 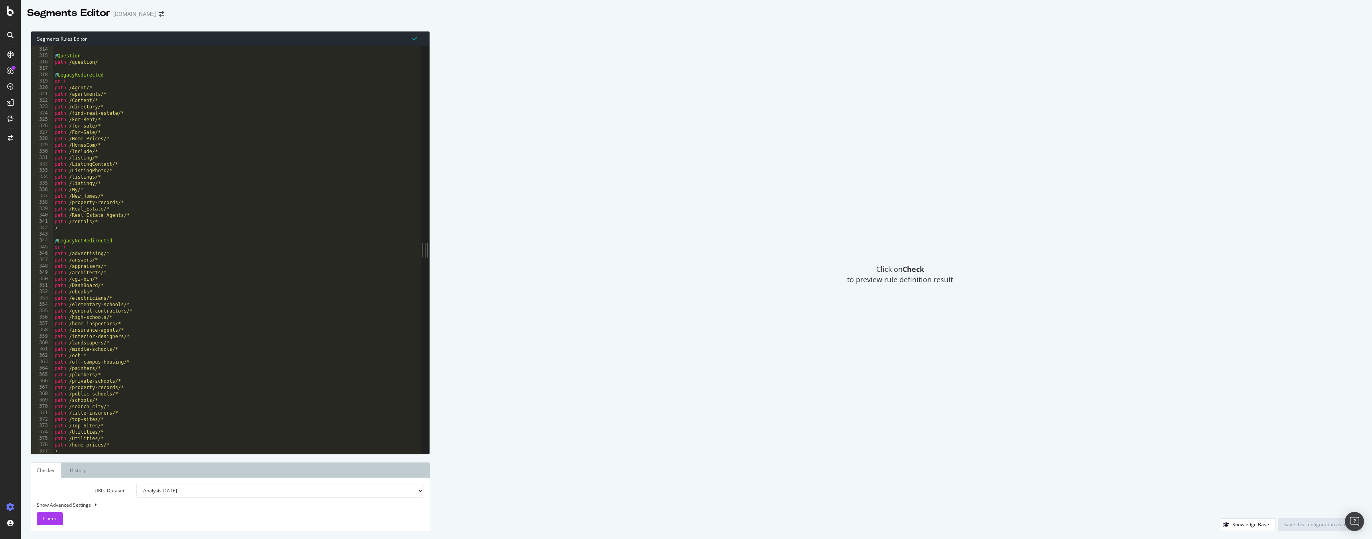 What do you see at coordinates (50, 519) in the screenshot?
I see `button: Check` at bounding box center [50, 519].